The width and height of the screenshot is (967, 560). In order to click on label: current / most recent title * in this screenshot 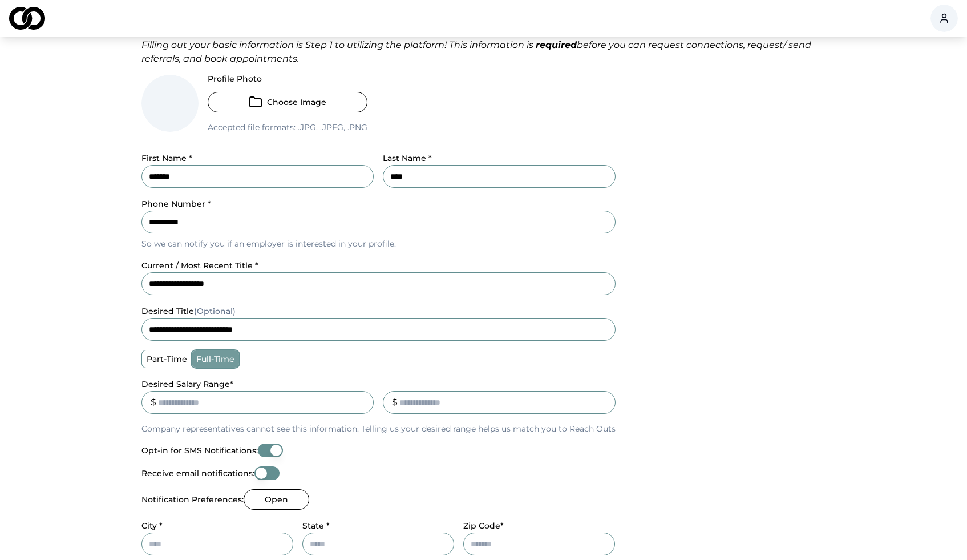, I will do `click(200, 265)`.